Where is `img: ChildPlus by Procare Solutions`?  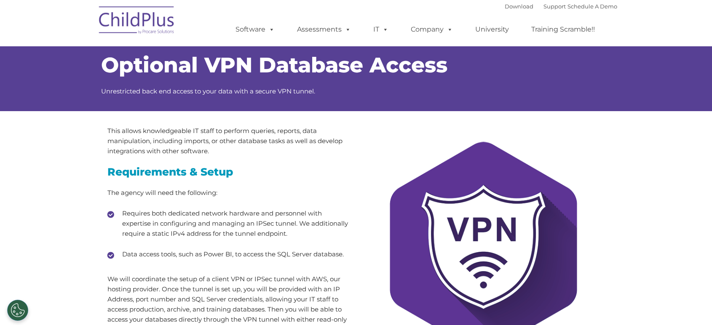 img: ChildPlus by Procare Solutions is located at coordinates (137, 21).